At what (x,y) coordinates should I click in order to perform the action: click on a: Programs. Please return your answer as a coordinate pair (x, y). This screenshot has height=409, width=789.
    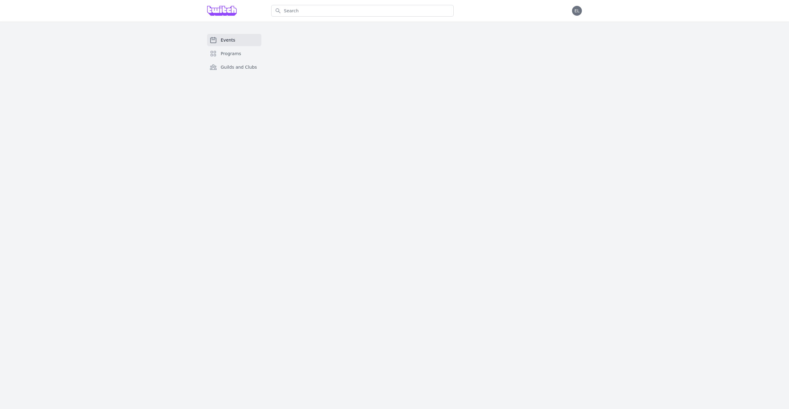
    Looking at the image, I should click on (234, 54).